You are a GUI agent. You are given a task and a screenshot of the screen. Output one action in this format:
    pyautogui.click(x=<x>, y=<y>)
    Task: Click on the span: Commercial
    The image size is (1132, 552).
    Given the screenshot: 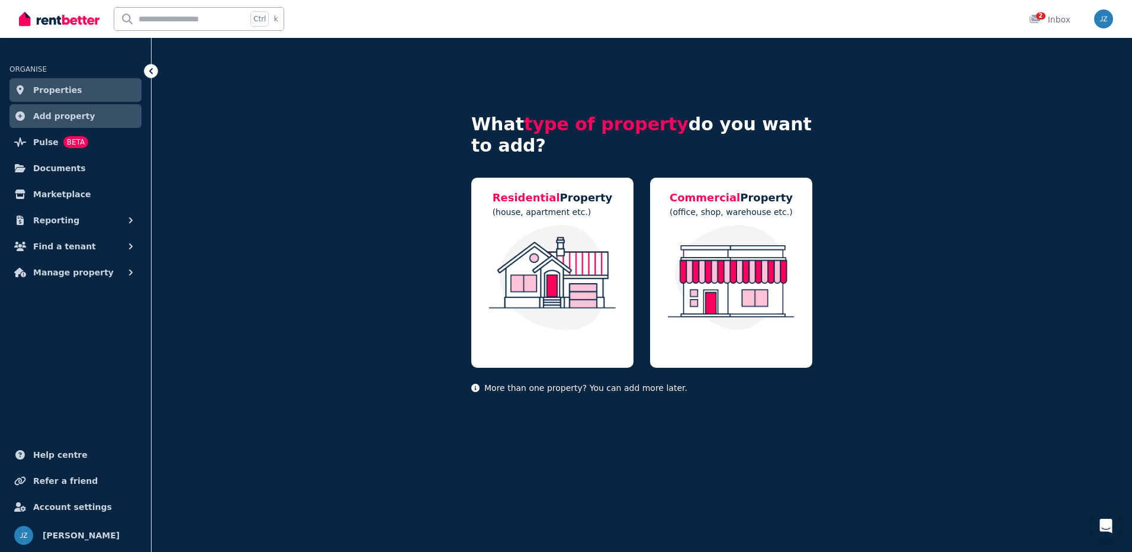 What is the action you would take?
    pyautogui.click(x=705, y=197)
    